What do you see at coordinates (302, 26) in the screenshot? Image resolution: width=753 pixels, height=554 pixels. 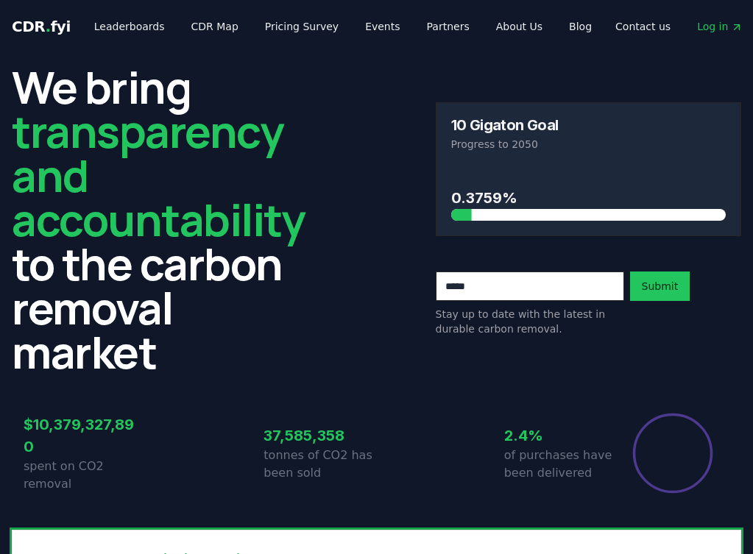 I see `a: Pricing Survey` at bounding box center [302, 26].